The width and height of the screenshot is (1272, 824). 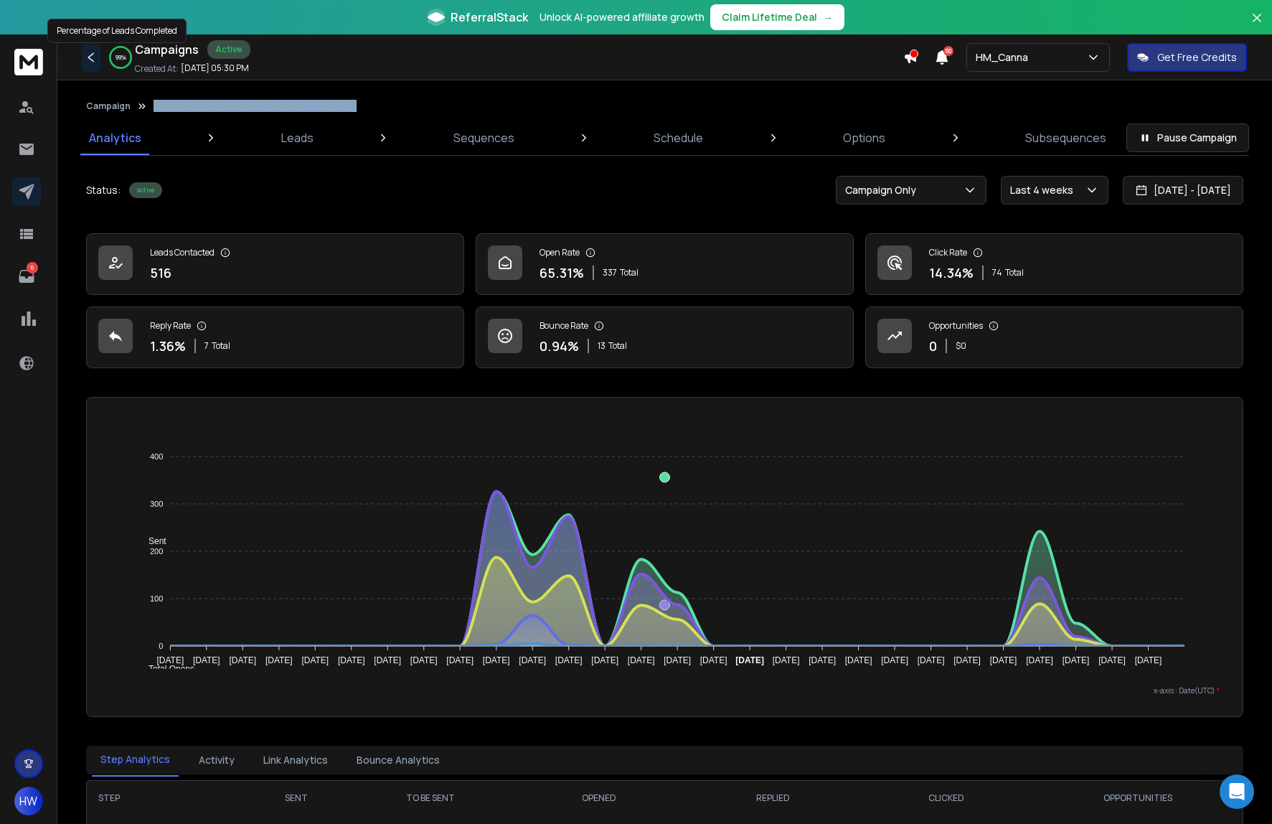 What do you see at coordinates (622, 17) in the screenshot?
I see `p: Unlock AI-powered affiliate growth` at bounding box center [622, 17].